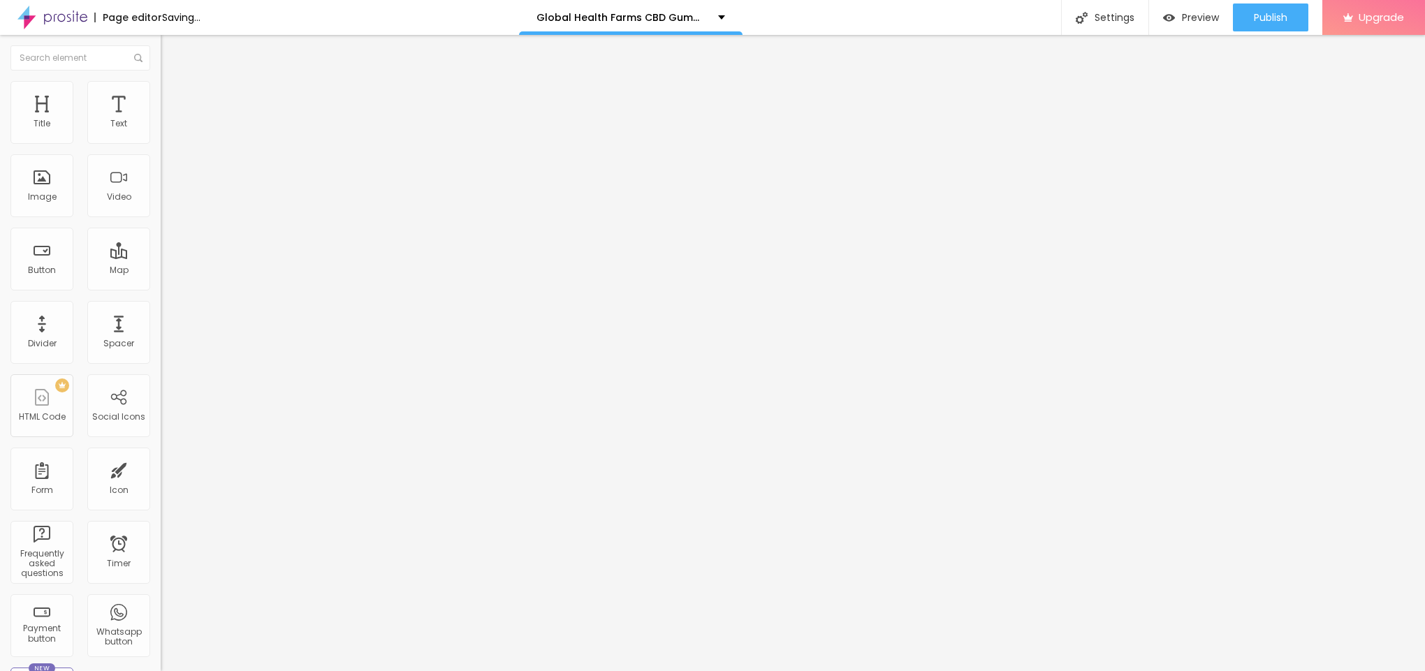 The image size is (1425, 671). I want to click on div: Form, so click(42, 490).